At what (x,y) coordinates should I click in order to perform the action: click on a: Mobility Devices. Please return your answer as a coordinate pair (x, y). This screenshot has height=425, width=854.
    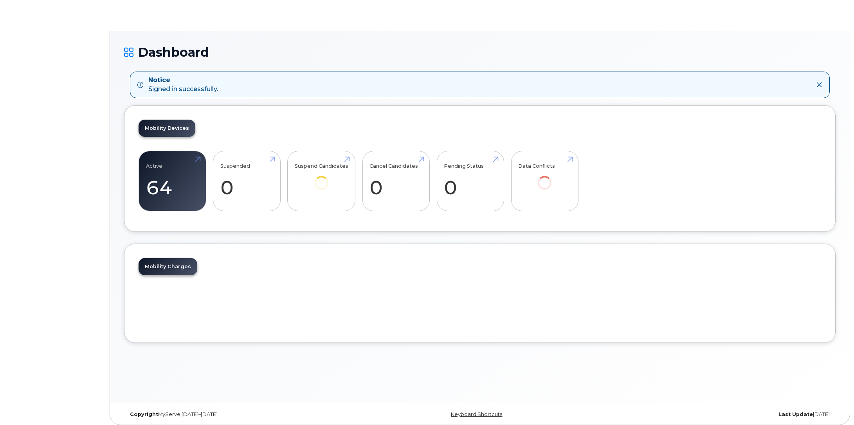
    Looking at the image, I should click on (167, 128).